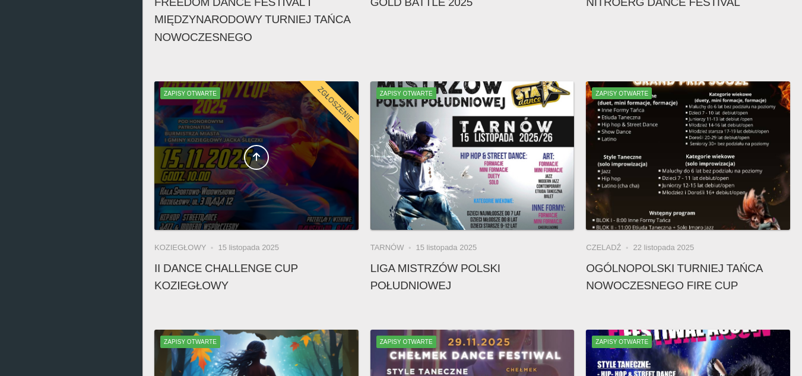 This screenshot has height=376, width=802. What do you see at coordinates (688, 277) in the screenshot?
I see `h4: Ogólnopolski Turniej Tańca Nowoczesnego FIRE CUP` at bounding box center [688, 277].